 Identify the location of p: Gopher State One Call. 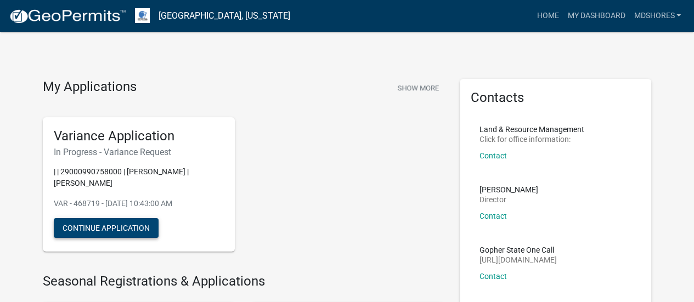
(518, 250).